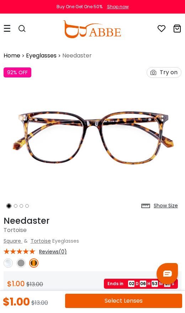 This screenshot has height=313, width=185. Describe the element at coordinates (66, 241) in the screenshot. I see `span: Eyeglasses` at that location.